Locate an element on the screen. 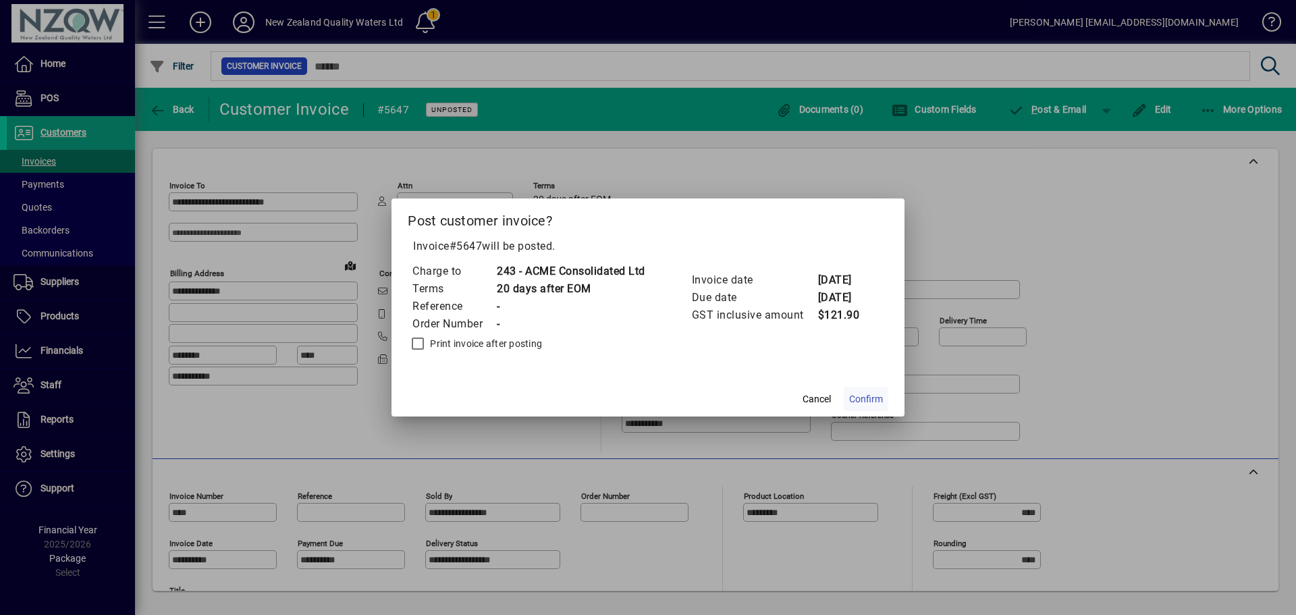  p: Invoice will be posted . is located at coordinates (648, 246).